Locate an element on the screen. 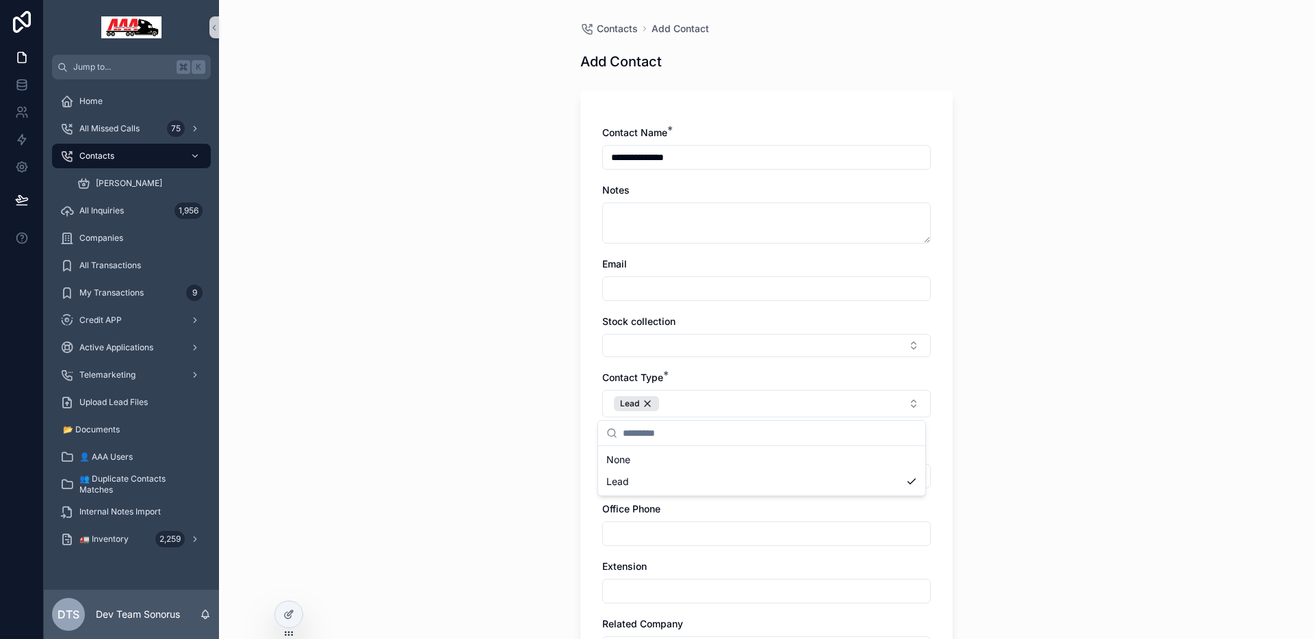 Image resolution: width=1314 pixels, height=639 pixels. button: Jump to...K is located at coordinates (131, 67).